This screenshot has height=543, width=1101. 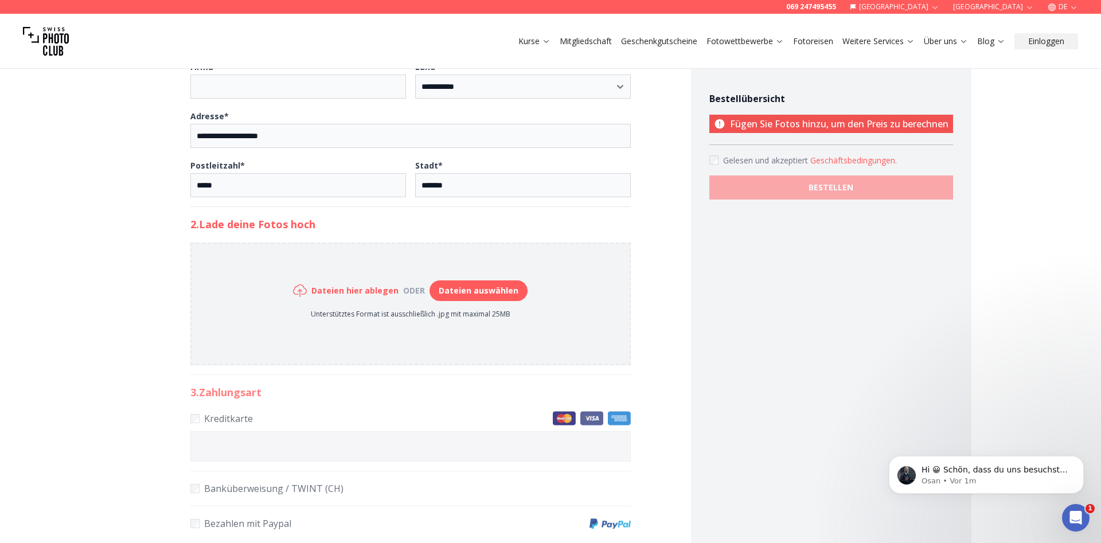 What do you see at coordinates (659, 41) in the screenshot?
I see `button: Geschenkgutscheine` at bounding box center [659, 41].